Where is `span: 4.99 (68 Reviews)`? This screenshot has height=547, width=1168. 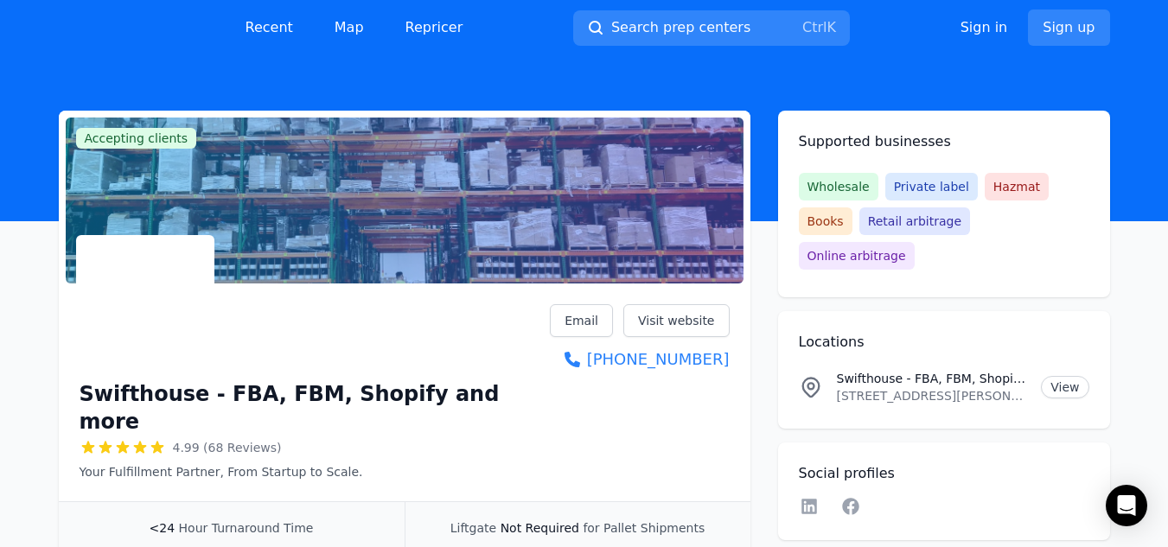
span: 4.99 (68 Reviews) is located at coordinates (227, 448).